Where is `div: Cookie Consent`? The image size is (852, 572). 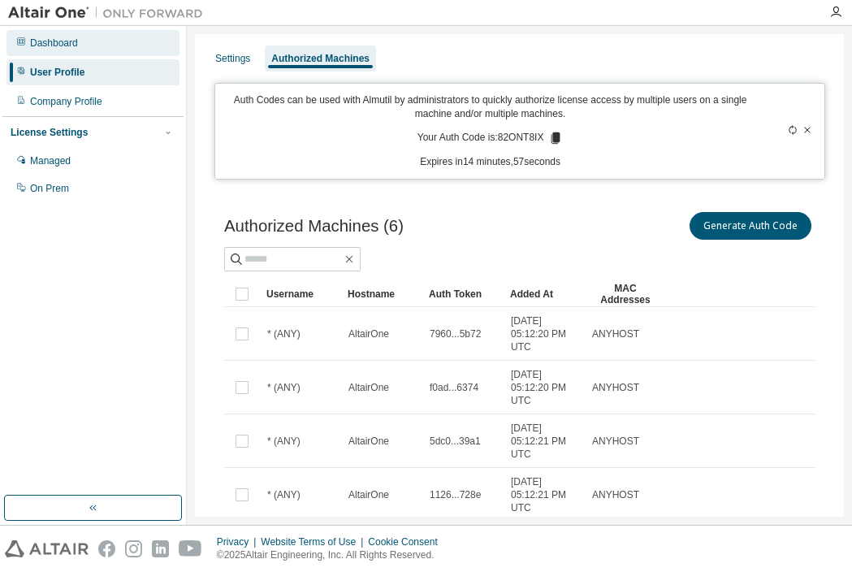
div: Cookie Consent is located at coordinates (407, 542).